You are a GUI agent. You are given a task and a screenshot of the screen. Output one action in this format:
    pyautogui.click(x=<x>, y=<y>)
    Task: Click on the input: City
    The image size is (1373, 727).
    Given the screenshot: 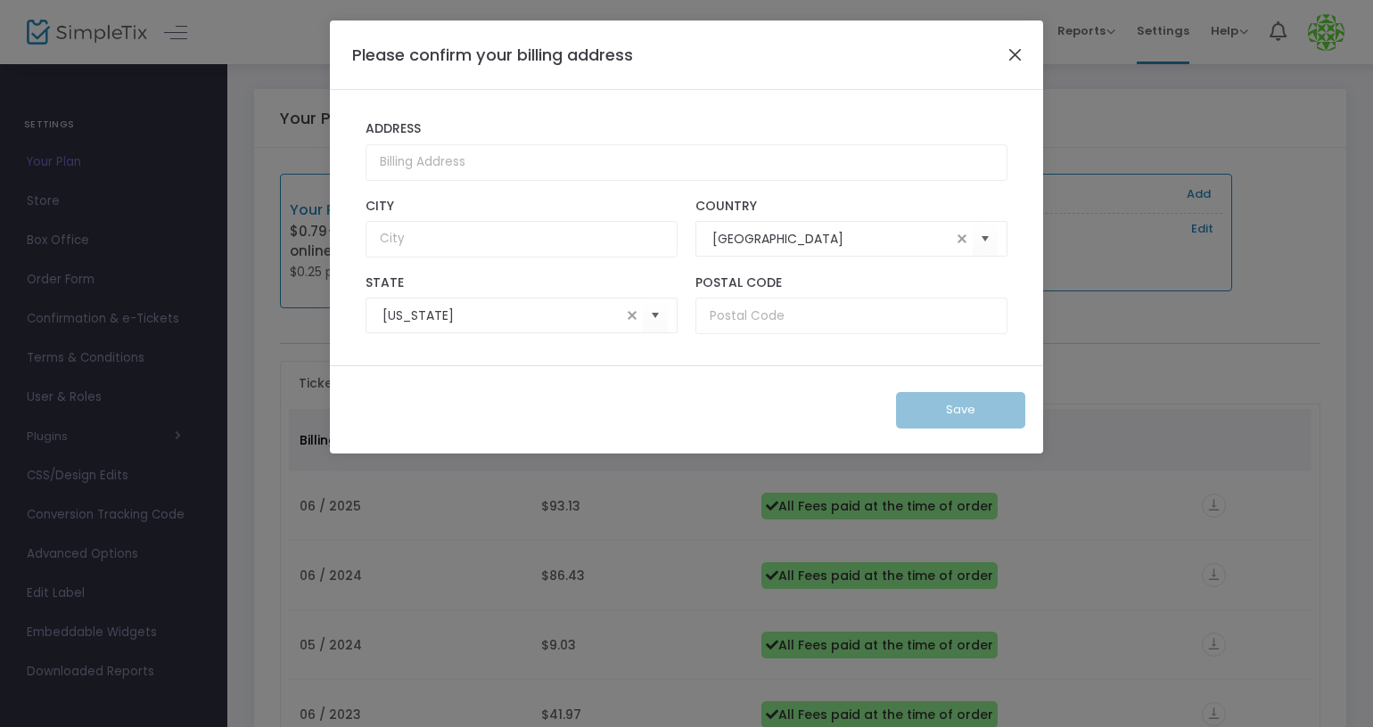 What is the action you would take?
    pyautogui.click(x=521, y=239)
    